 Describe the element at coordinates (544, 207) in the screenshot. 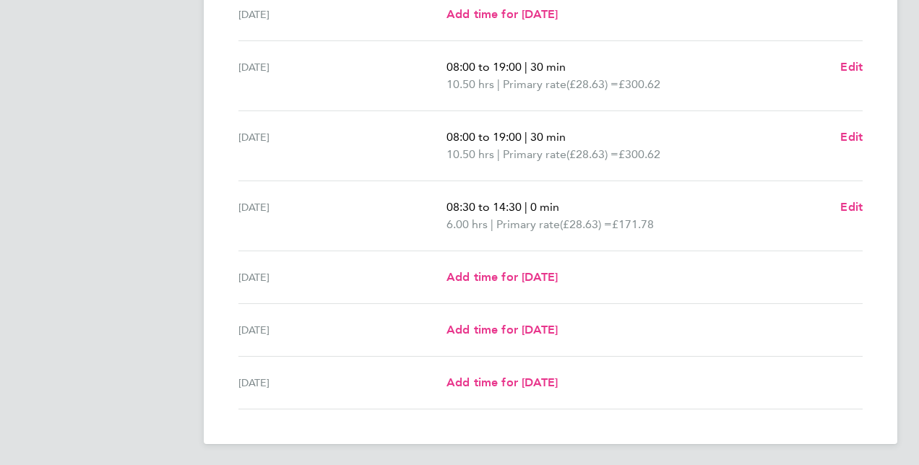

I see `span: 0 min` at that location.